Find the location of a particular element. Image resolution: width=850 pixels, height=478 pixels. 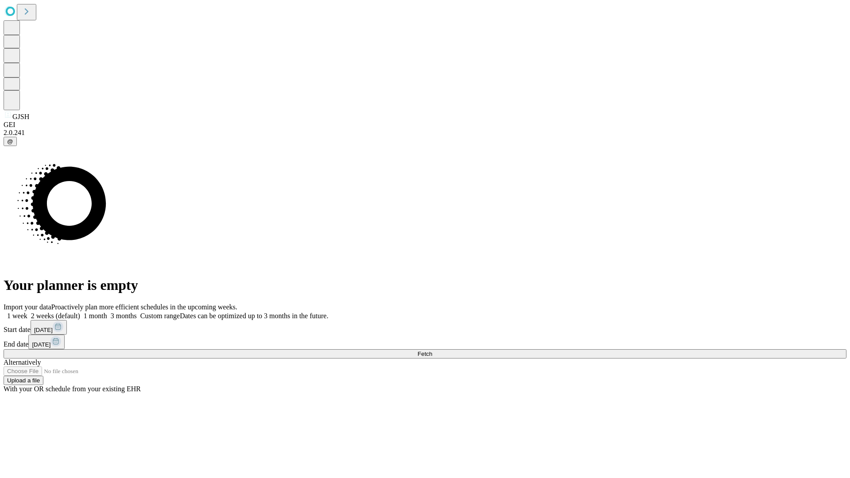

span: Custom range is located at coordinates (160, 316).